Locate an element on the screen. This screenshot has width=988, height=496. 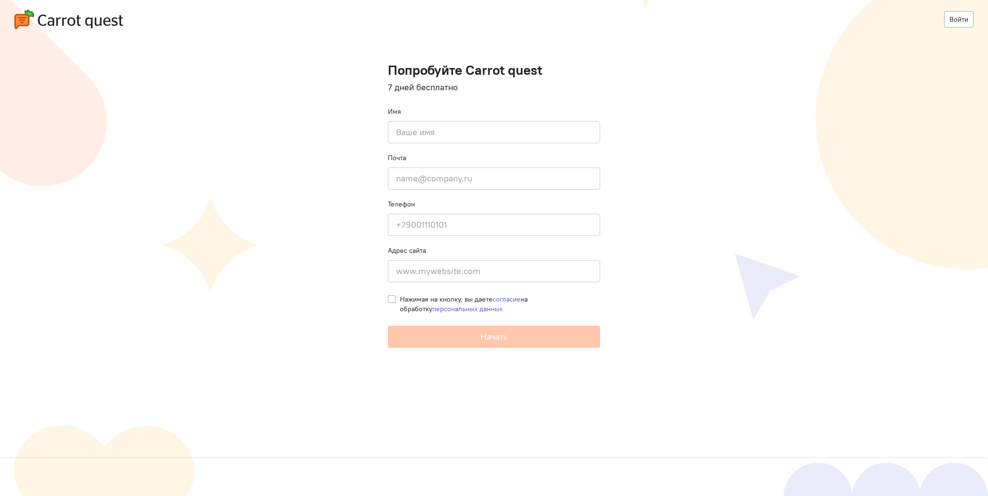
label: Адрес сайта is located at coordinates (407, 250).